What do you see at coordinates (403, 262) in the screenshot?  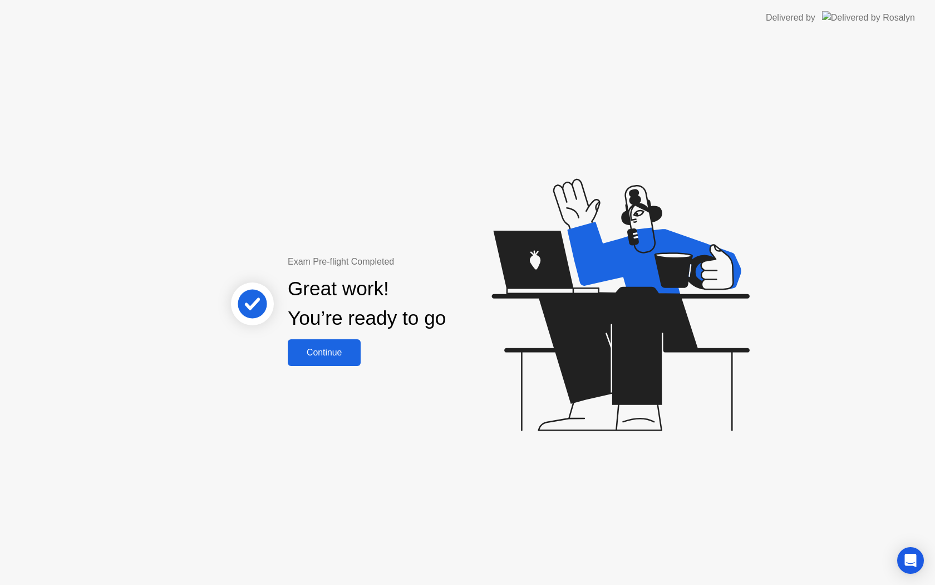 I see `div: Exam Pre-flight Completed` at bounding box center [403, 262].